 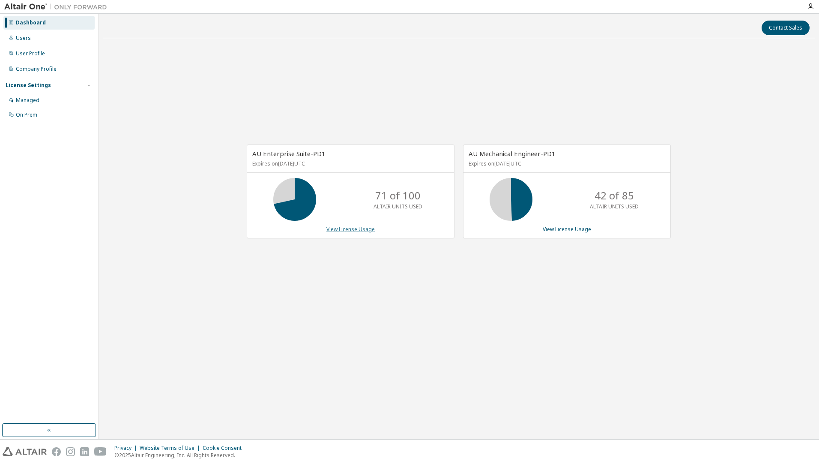 I want to click on img: facebook.svg, so click(x=56, y=451).